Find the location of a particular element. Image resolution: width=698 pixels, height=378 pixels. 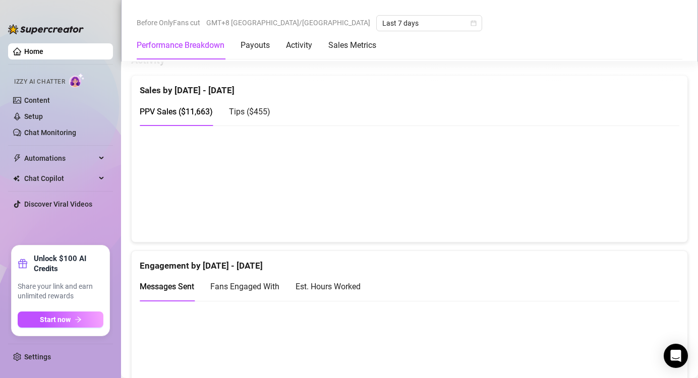

div: Sales Metrics is located at coordinates (352, 45).